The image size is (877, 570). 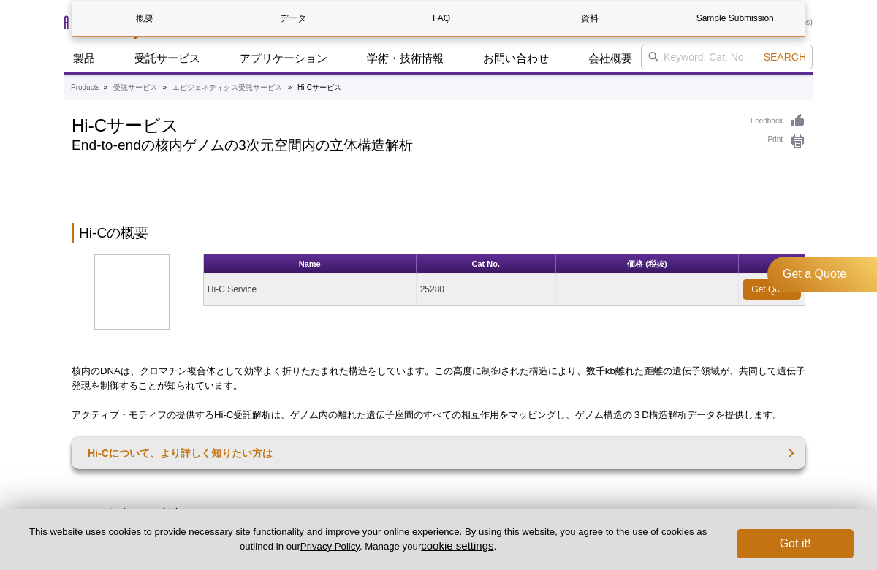 I want to click on span: Search, so click(x=784, y=57).